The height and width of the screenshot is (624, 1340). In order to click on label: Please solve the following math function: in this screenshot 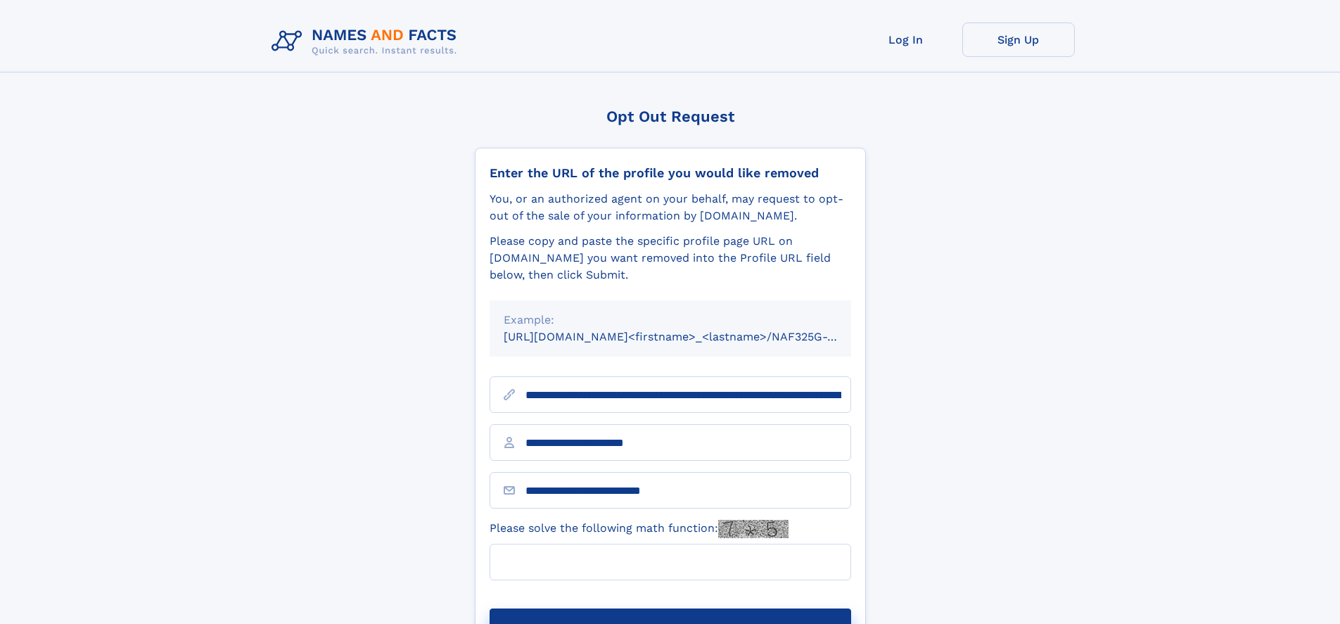, I will do `click(639, 529)`.